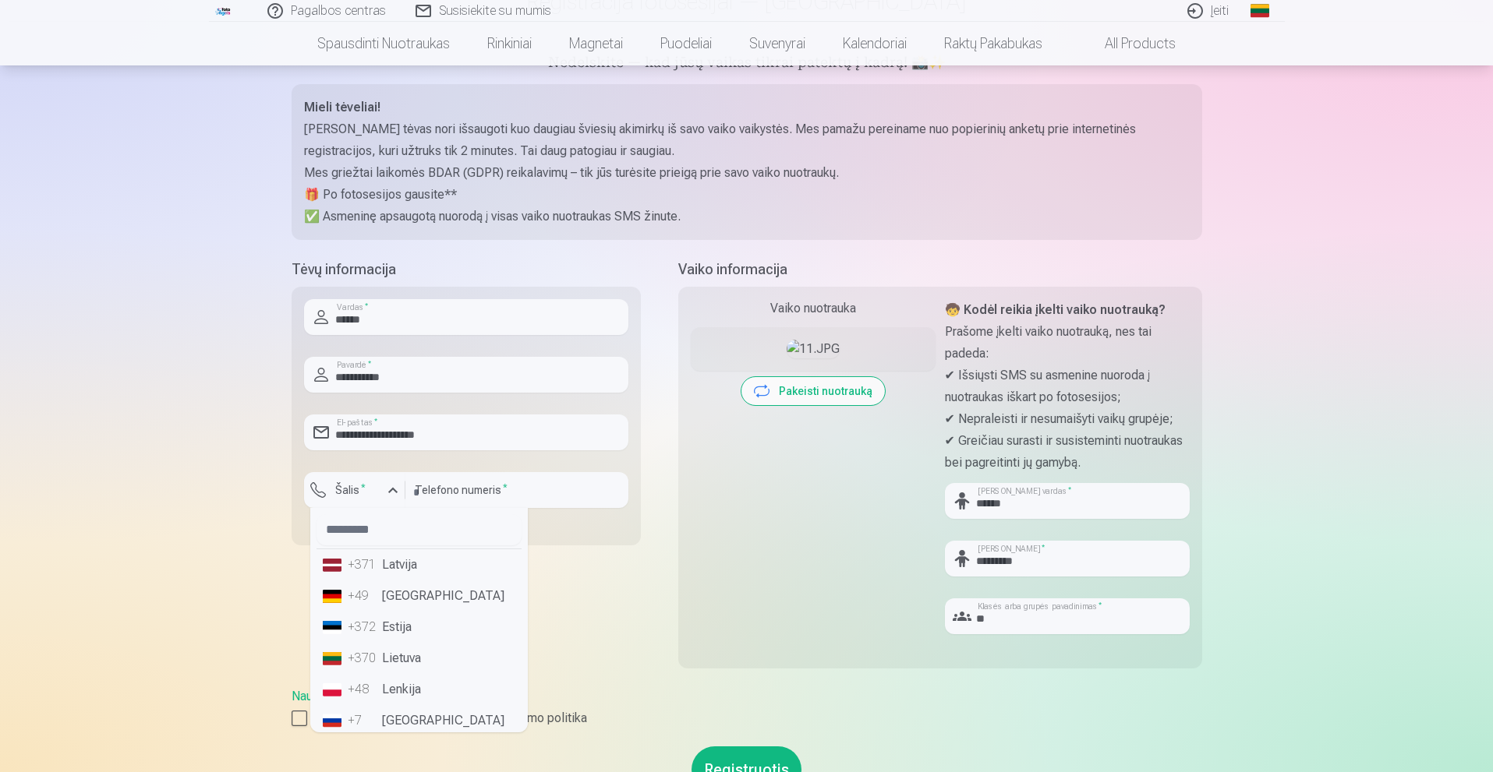  I want to click on p: ✔ Greičiau surasti ir susisteminti nuotraukas bei pagreitinti jų gamybą., so click(1067, 452).